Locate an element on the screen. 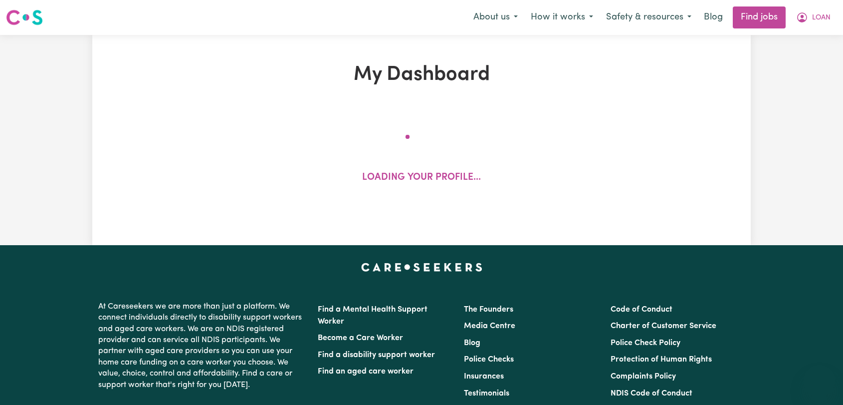 The width and height of the screenshot is (843, 405). a: Charter of Customer Service is located at coordinates (664, 326).